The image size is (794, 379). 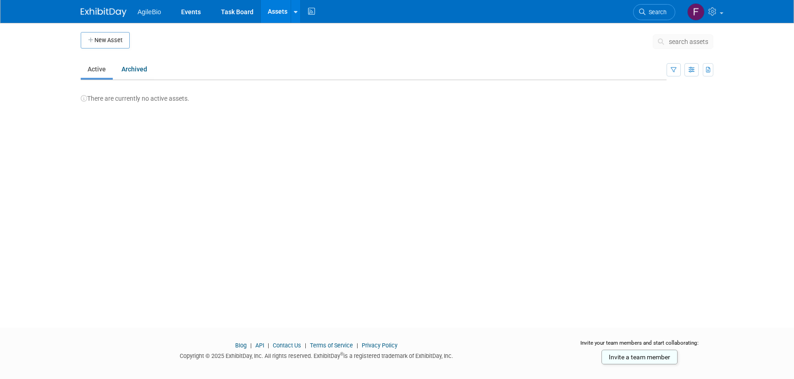 I want to click on button: New Asset, so click(x=105, y=40).